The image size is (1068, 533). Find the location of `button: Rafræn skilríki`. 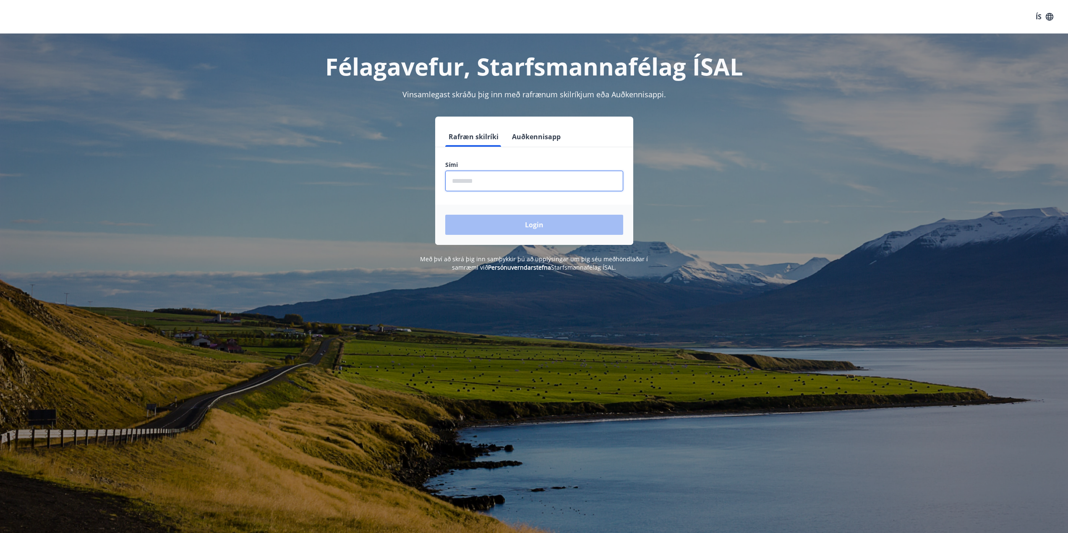

button: Rafræn skilríki is located at coordinates (473, 137).